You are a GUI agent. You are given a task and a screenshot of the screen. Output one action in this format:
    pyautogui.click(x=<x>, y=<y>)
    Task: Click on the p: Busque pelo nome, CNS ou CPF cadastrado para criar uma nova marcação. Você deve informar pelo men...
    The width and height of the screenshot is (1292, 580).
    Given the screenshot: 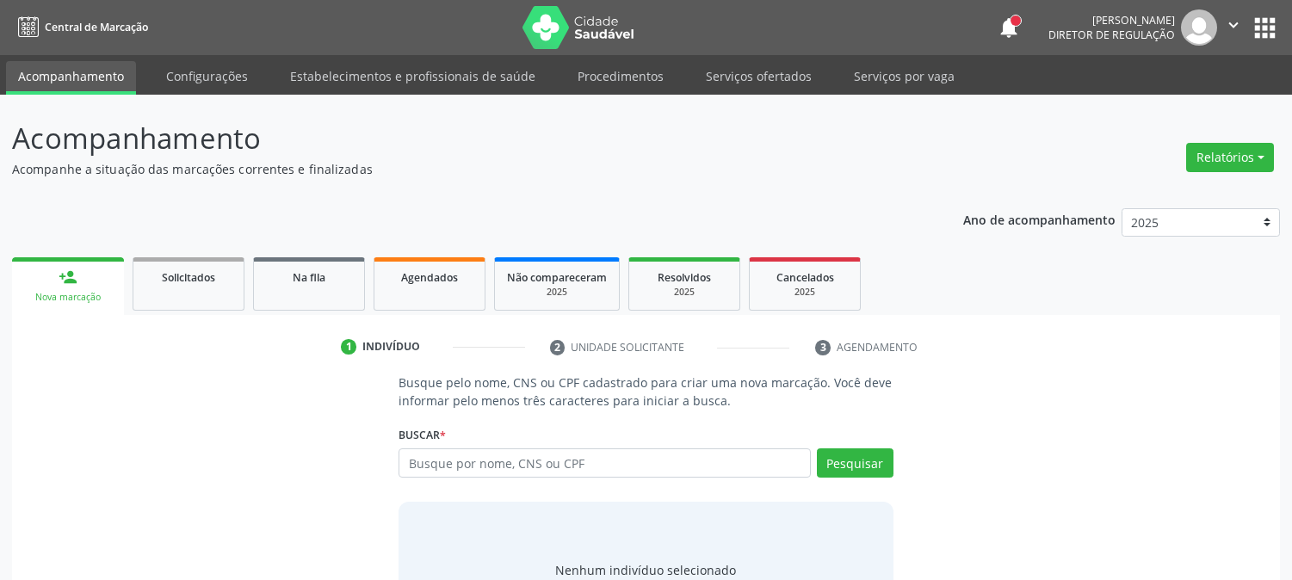 What is the action you would take?
    pyautogui.click(x=645, y=392)
    